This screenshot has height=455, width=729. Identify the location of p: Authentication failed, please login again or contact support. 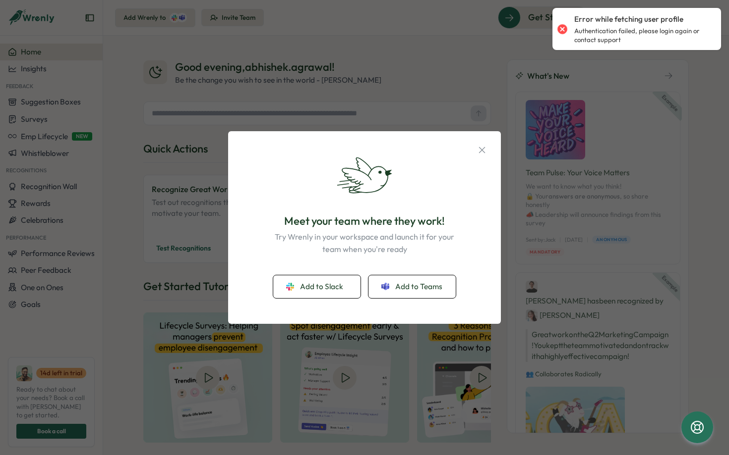
(642, 35).